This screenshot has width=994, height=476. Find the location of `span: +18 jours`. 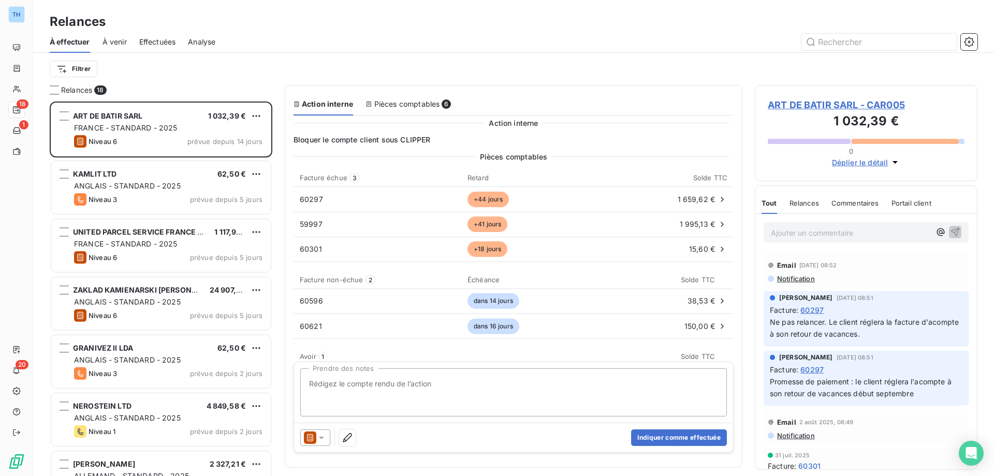

span: +18 jours is located at coordinates (487, 249).